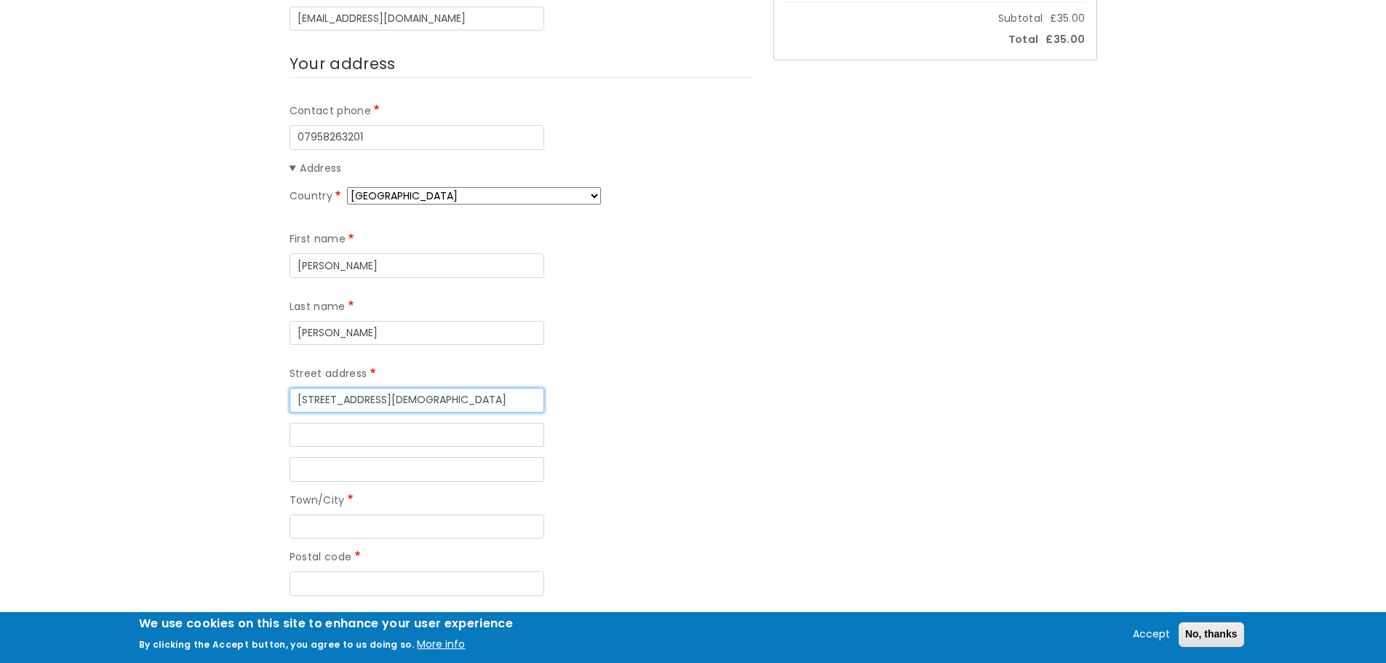 The width and height of the screenshot is (1386, 663). What do you see at coordinates (326, 557) in the screenshot?
I see `label: Postal code` at bounding box center [326, 557].